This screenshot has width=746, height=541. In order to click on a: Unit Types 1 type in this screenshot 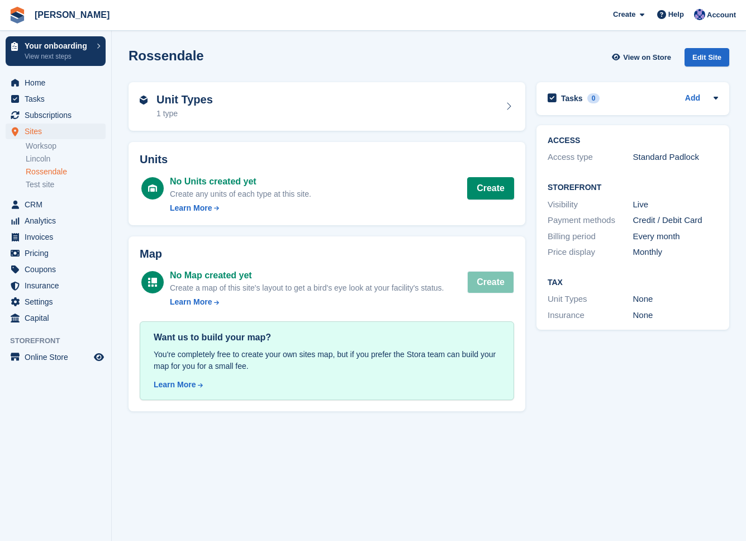, I will do `click(327, 107)`.